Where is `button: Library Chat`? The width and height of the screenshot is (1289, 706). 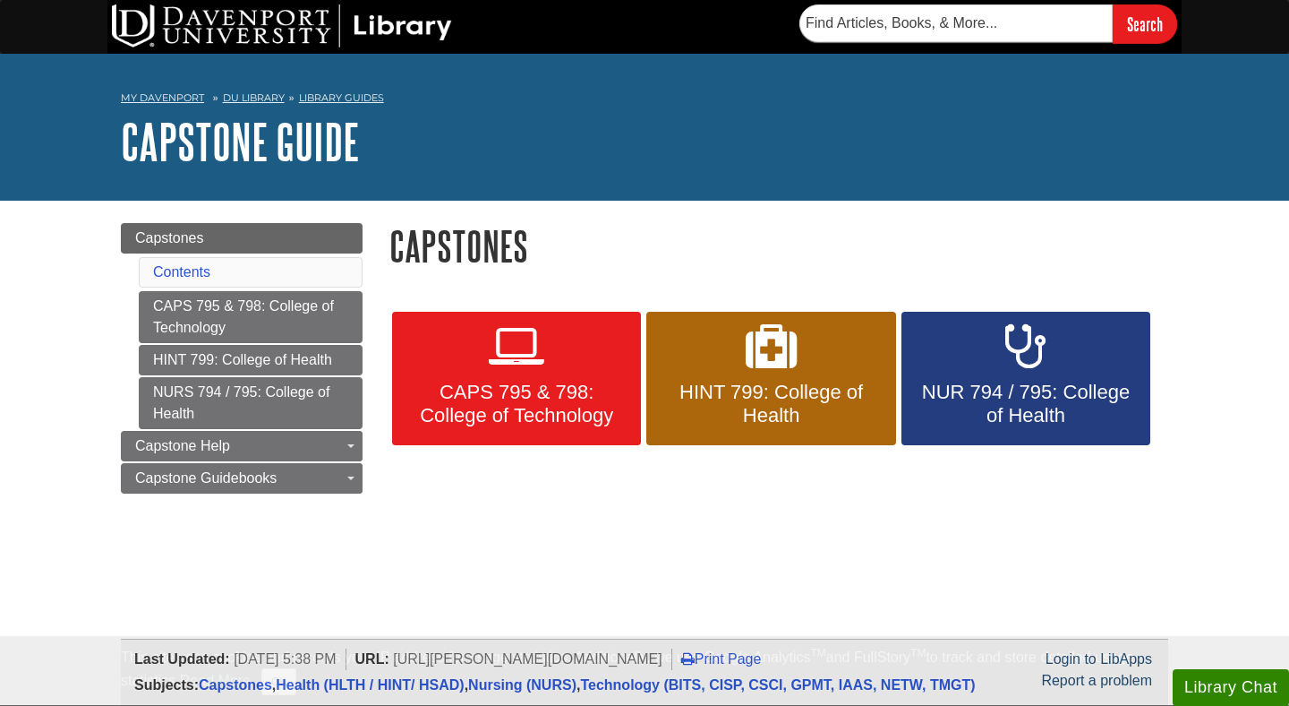
button: Library Chat is located at coordinates (1231, 687).